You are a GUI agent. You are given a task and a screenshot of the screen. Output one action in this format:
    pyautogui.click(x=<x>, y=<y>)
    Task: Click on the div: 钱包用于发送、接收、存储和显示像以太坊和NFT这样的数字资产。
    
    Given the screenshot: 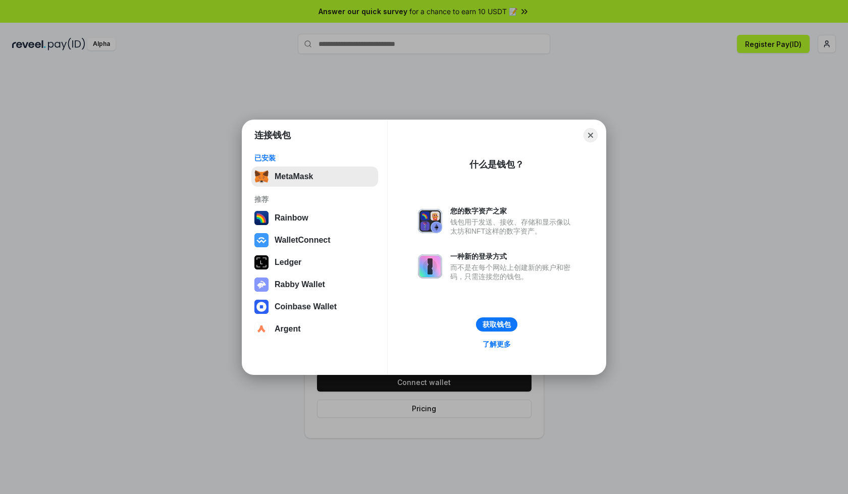 What is the action you would take?
    pyautogui.click(x=513, y=227)
    